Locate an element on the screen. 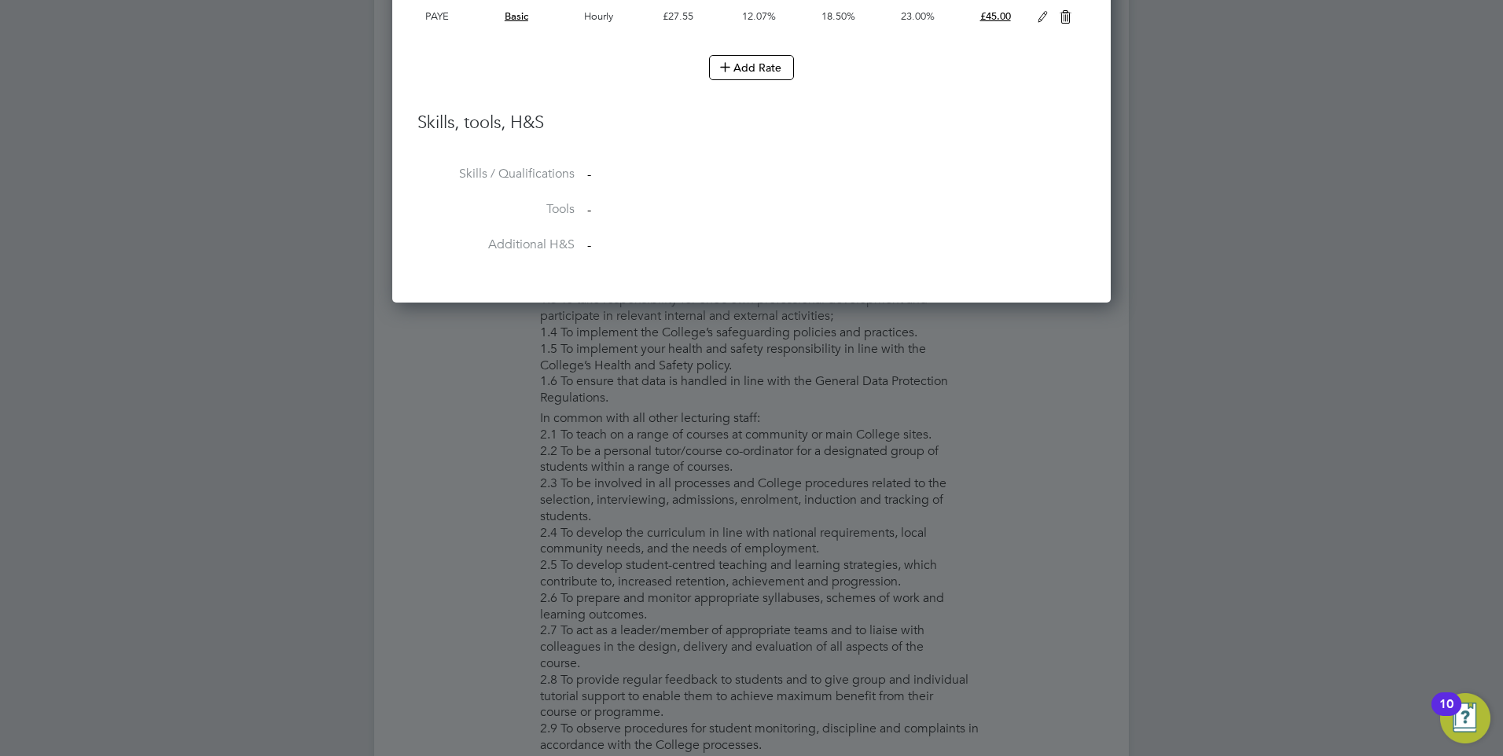 Image resolution: width=1503 pixels, height=756 pixels. span: Basic is located at coordinates (516, 16).